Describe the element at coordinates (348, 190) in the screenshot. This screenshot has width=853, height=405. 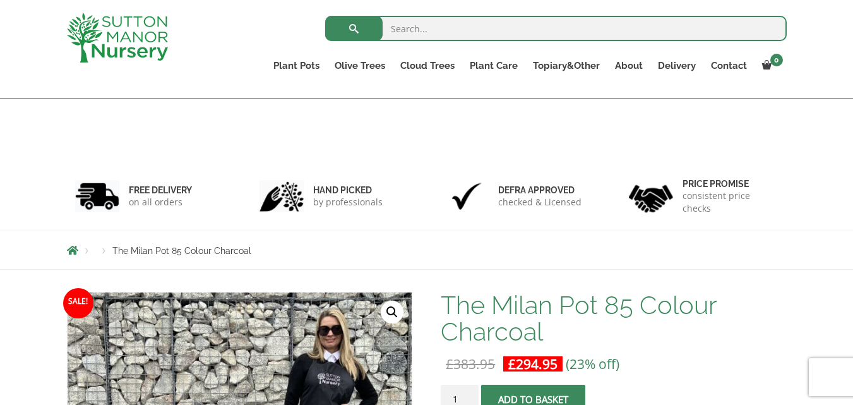
I see `h6: hand picked` at that location.